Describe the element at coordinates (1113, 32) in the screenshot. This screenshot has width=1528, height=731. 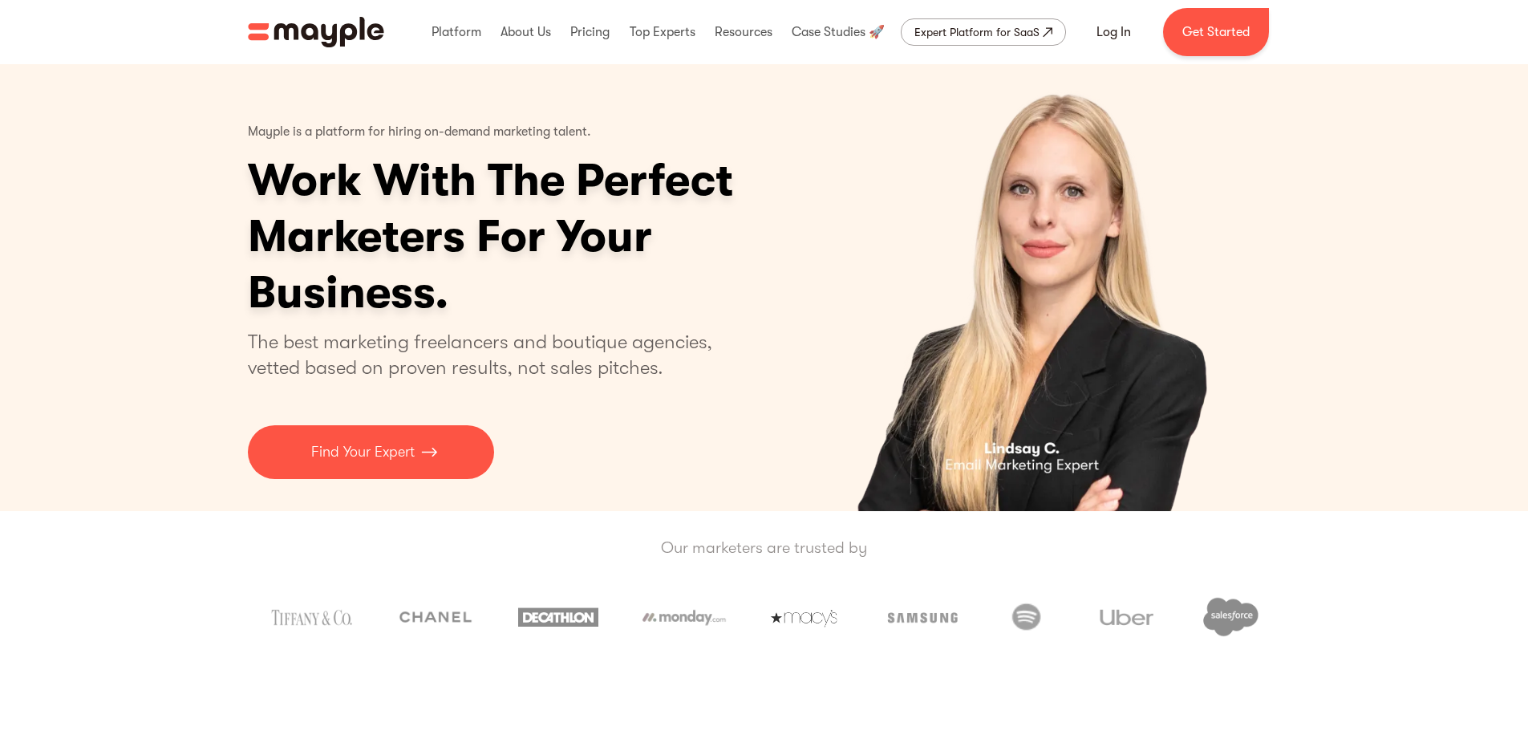
I see `a: Log In` at that location.